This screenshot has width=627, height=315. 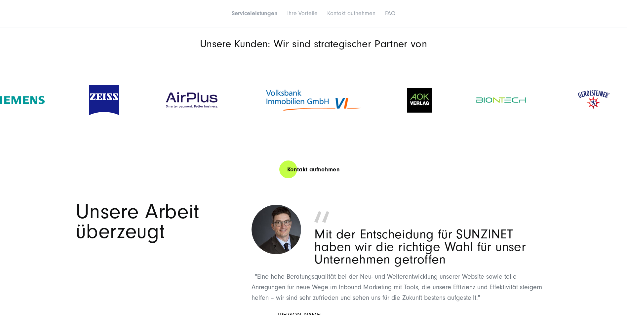 I want to click on h3: Unsere Arbeit überzeugt, so click(x=159, y=222).